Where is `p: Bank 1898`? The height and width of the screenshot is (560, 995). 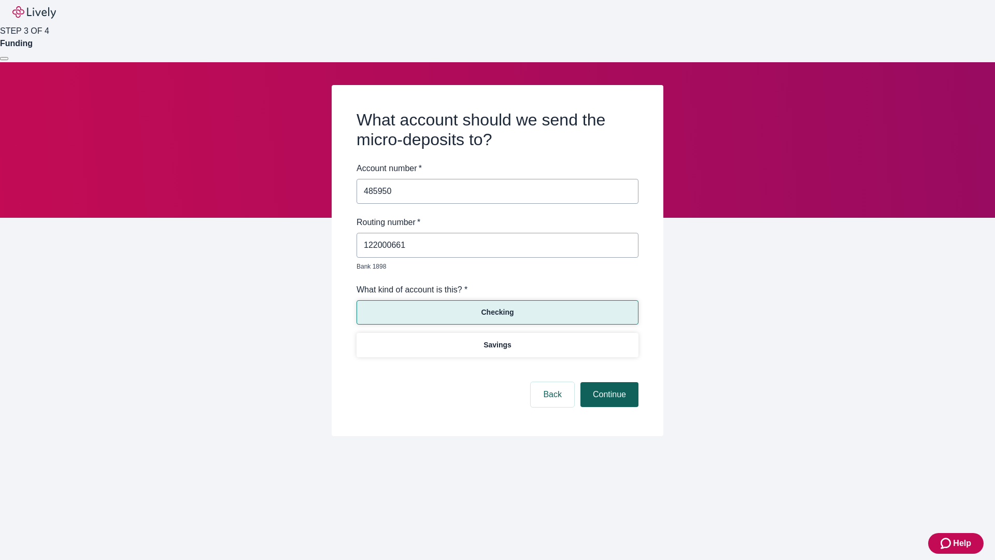
p: Bank 1898 is located at coordinates (494, 266).